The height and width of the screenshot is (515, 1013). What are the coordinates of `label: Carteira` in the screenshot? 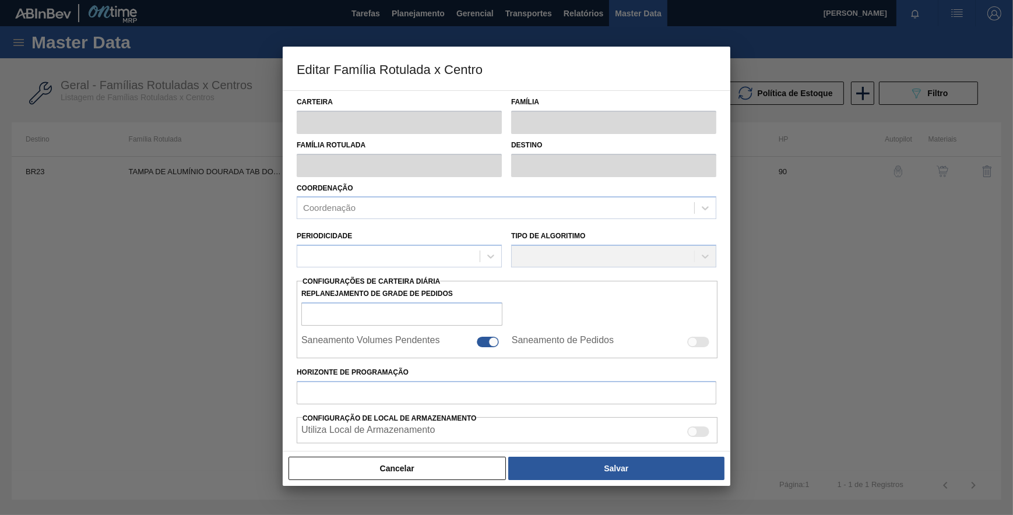 It's located at (399, 102).